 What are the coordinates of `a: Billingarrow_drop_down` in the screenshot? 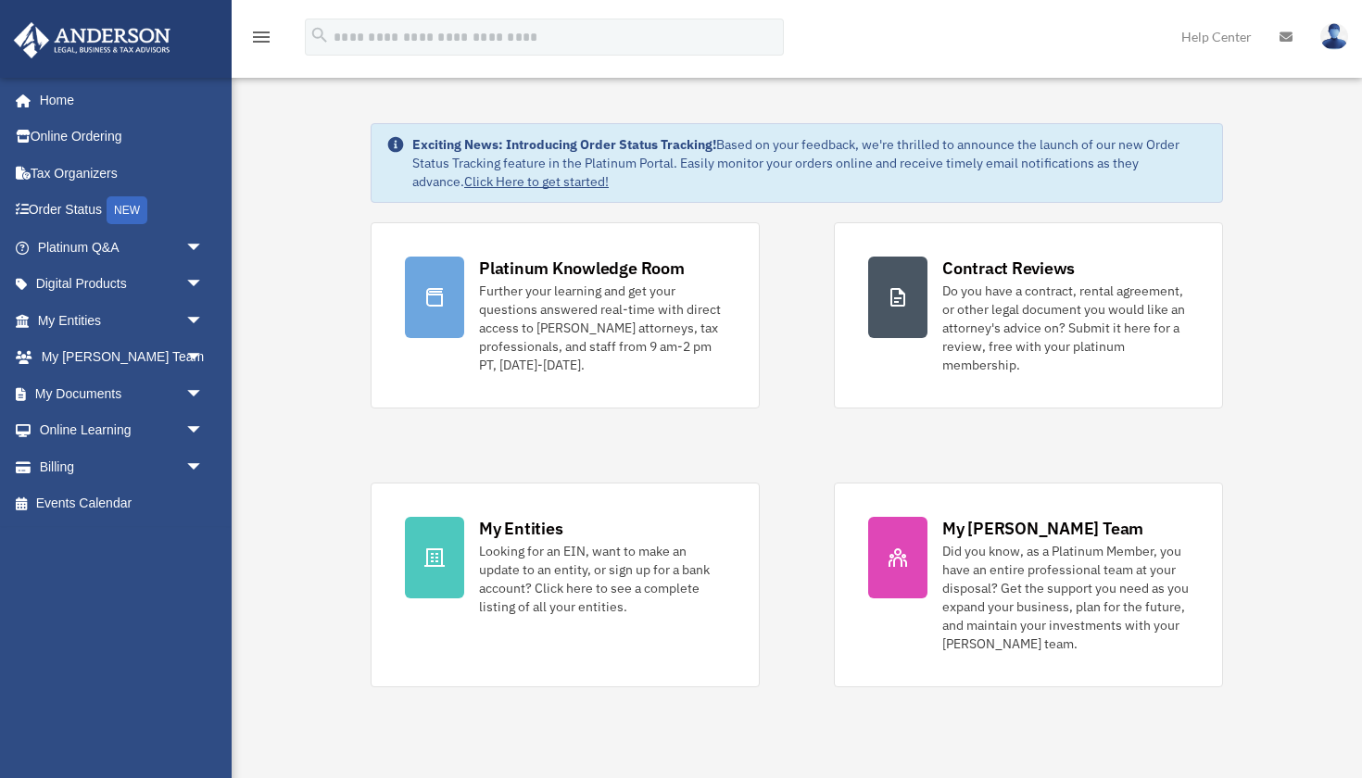 It's located at (122, 467).